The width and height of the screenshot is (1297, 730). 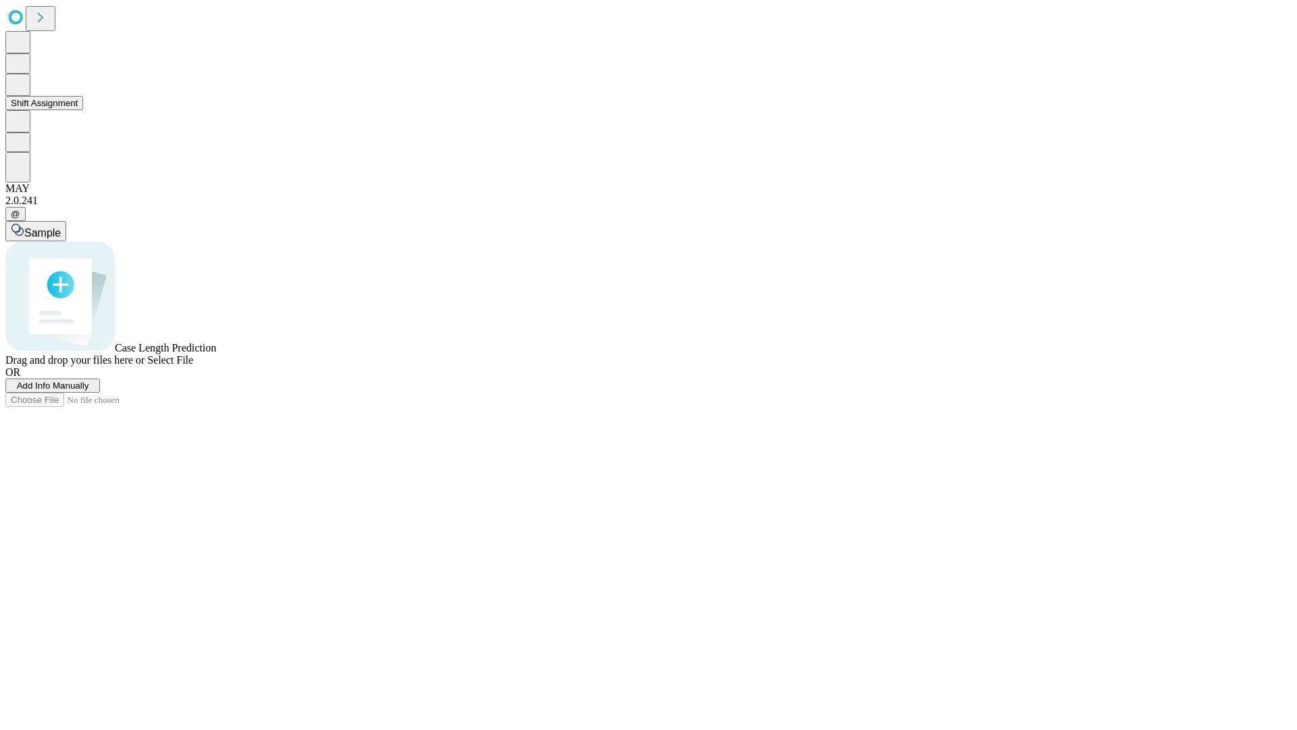 I want to click on span: Add Info Manually, so click(x=53, y=385).